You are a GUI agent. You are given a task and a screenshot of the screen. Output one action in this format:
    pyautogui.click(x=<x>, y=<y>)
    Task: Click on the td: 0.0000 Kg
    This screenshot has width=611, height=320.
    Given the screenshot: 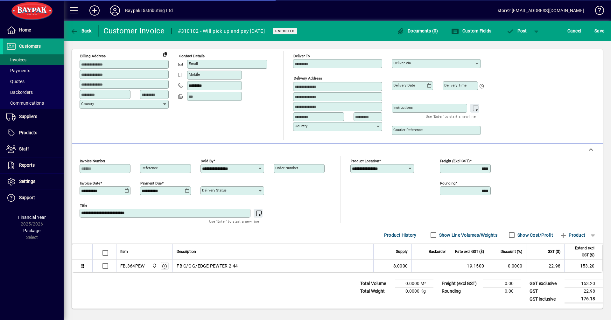 What is the action you would take?
    pyautogui.click(x=414, y=291)
    